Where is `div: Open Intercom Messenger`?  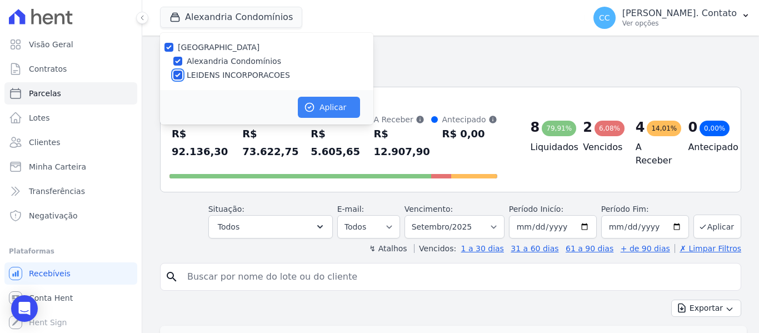
div: Open Intercom Messenger is located at coordinates (24, 309).